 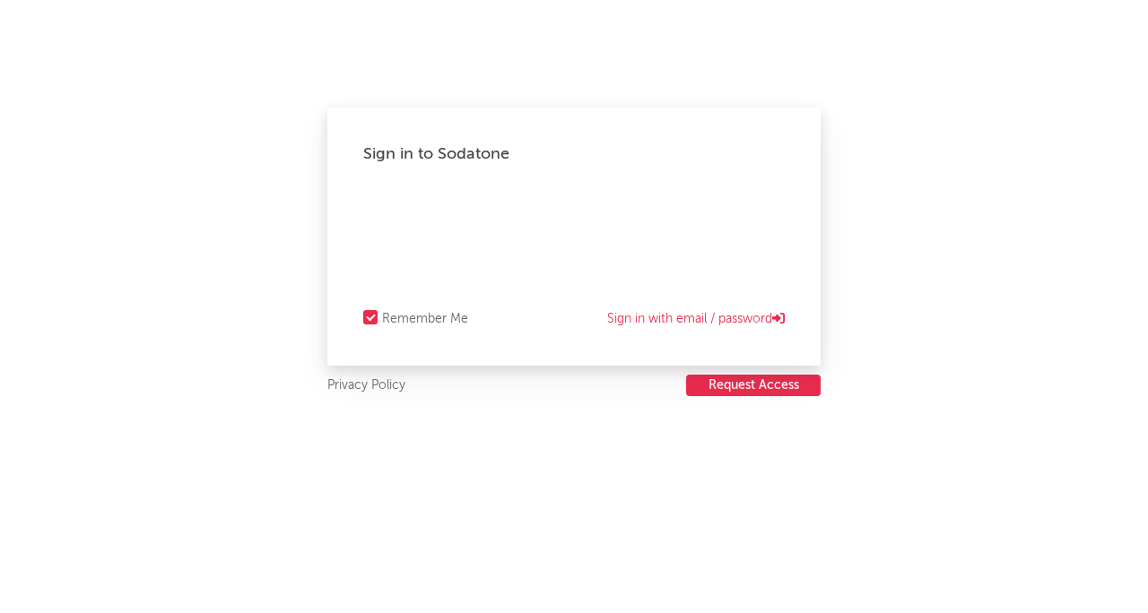 What do you see at coordinates (425, 319) in the screenshot?
I see `div: Remember Me` at bounding box center [425, 319].